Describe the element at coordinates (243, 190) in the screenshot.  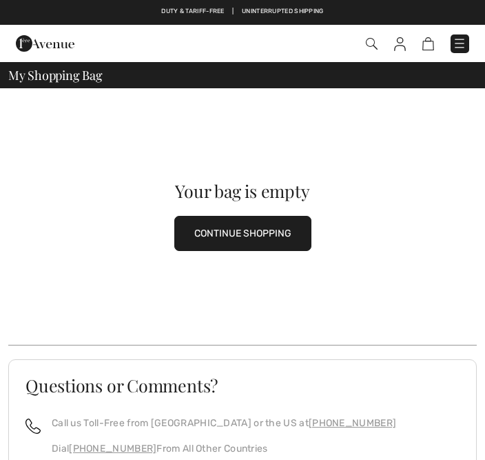
I see `div: Your bag is empty` at that location.